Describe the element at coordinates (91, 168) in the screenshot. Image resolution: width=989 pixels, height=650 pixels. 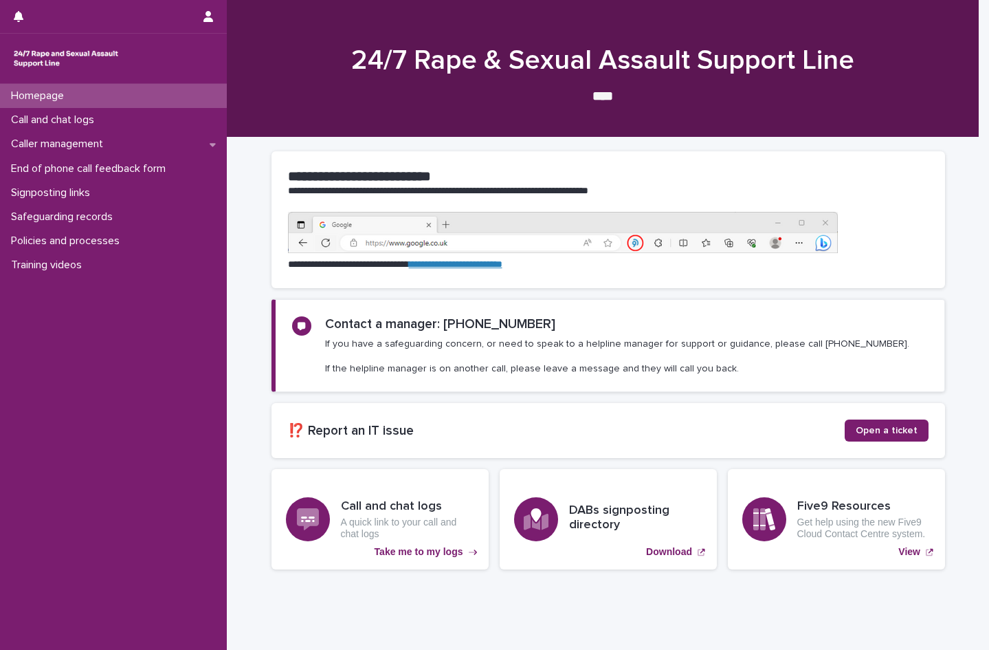
I see `p: End of phone call feedback form` at that location.